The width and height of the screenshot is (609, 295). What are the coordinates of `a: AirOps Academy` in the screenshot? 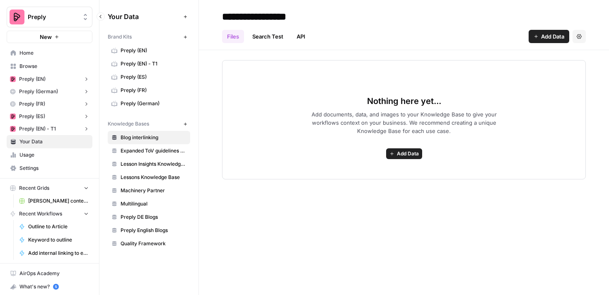 It's located at (49, 274).